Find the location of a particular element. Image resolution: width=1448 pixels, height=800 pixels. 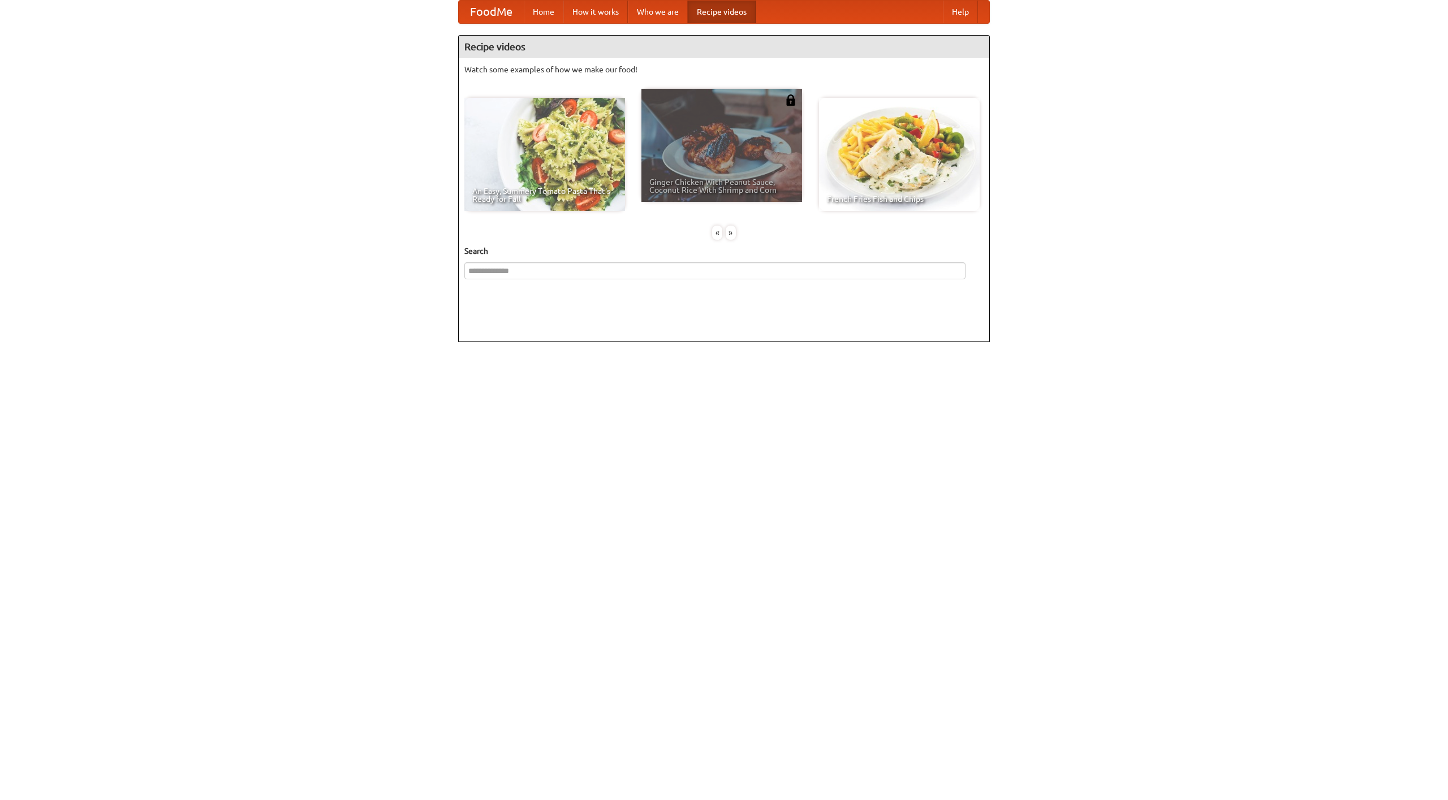

a: Who we are is located at coordinates (658, 12).